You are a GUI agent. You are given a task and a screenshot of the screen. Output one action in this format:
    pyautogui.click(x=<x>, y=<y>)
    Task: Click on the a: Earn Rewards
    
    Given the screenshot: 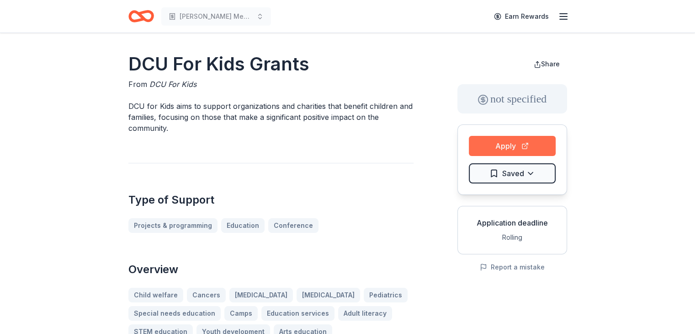 What is the action you would take?
    pyautogui.click(x=522, y=16)
    